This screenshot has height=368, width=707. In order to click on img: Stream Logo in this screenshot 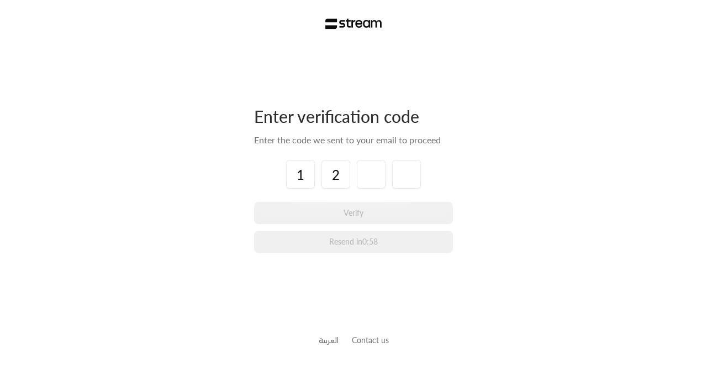, I will do `click(354, 24)`.